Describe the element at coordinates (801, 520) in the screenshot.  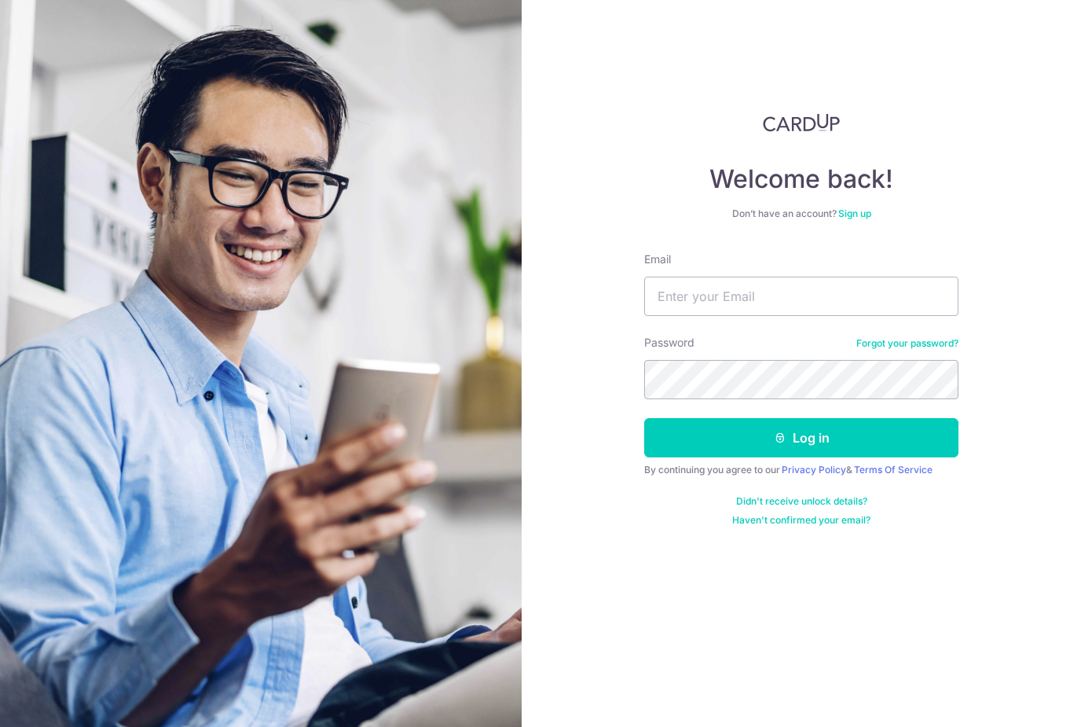
I see `a: Haven't confirmed your email?` at that location.